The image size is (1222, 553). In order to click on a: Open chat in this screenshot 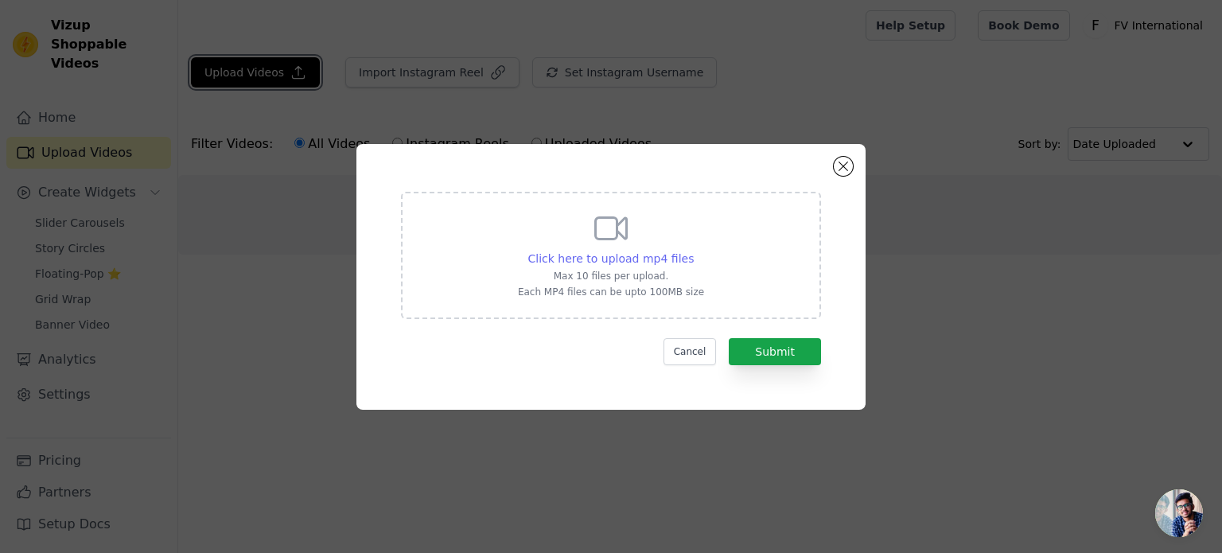, I will do `click(1179, 513)`.